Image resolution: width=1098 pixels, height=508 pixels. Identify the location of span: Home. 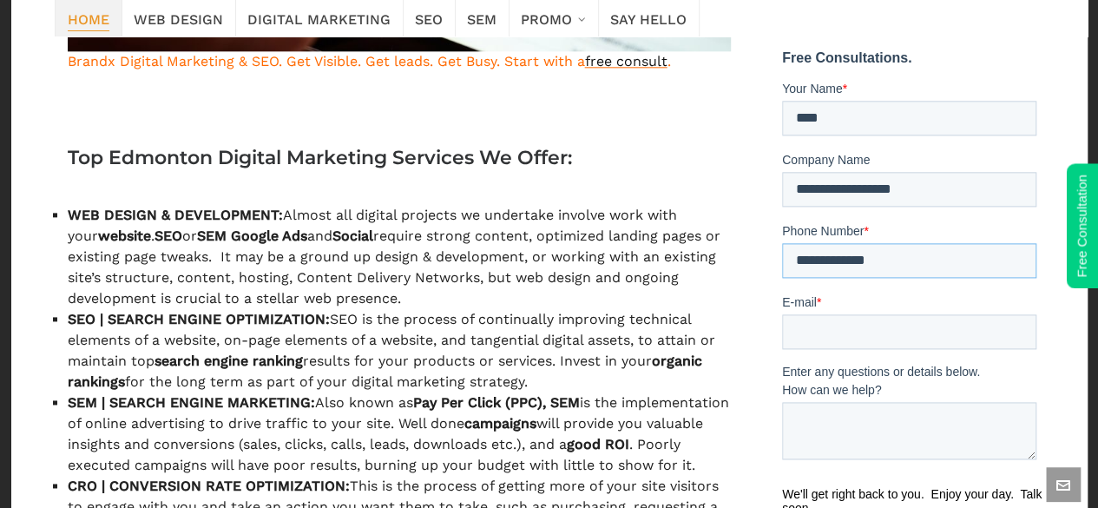
(89, 18).